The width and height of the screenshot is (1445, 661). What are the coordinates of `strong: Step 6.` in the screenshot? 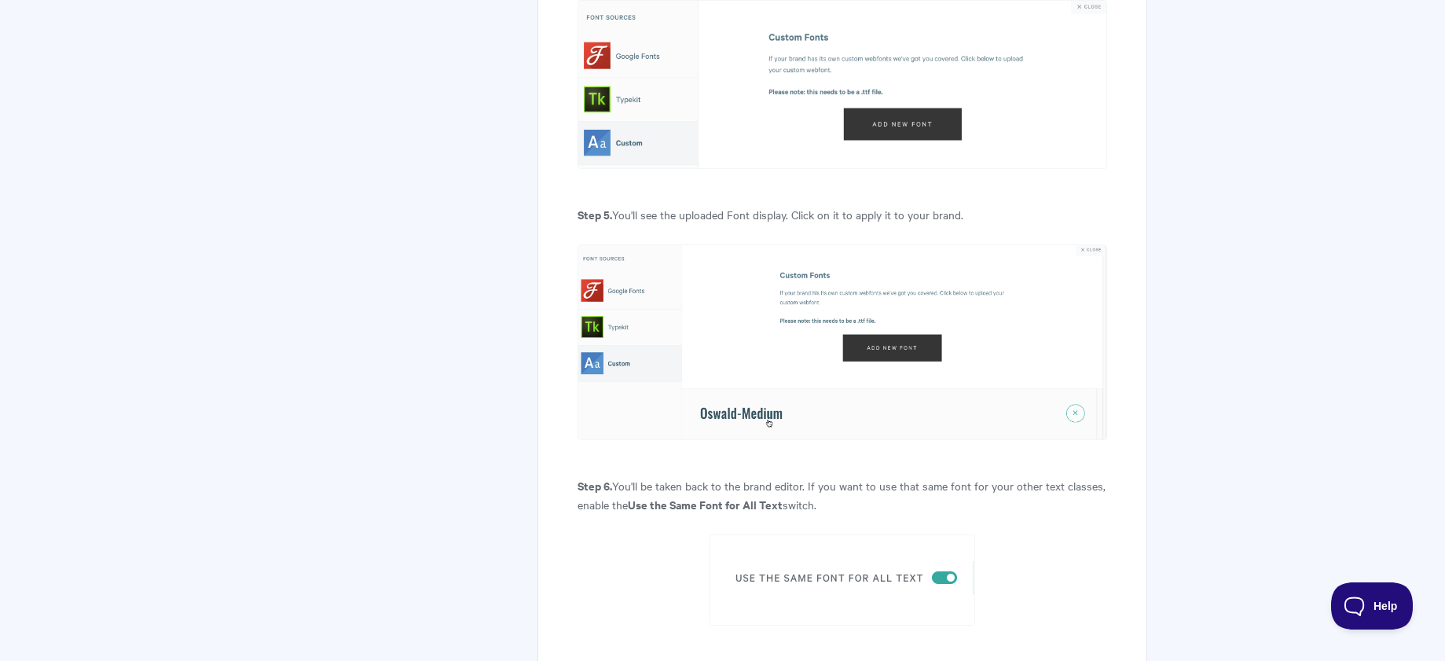 It's located at (595, 485).